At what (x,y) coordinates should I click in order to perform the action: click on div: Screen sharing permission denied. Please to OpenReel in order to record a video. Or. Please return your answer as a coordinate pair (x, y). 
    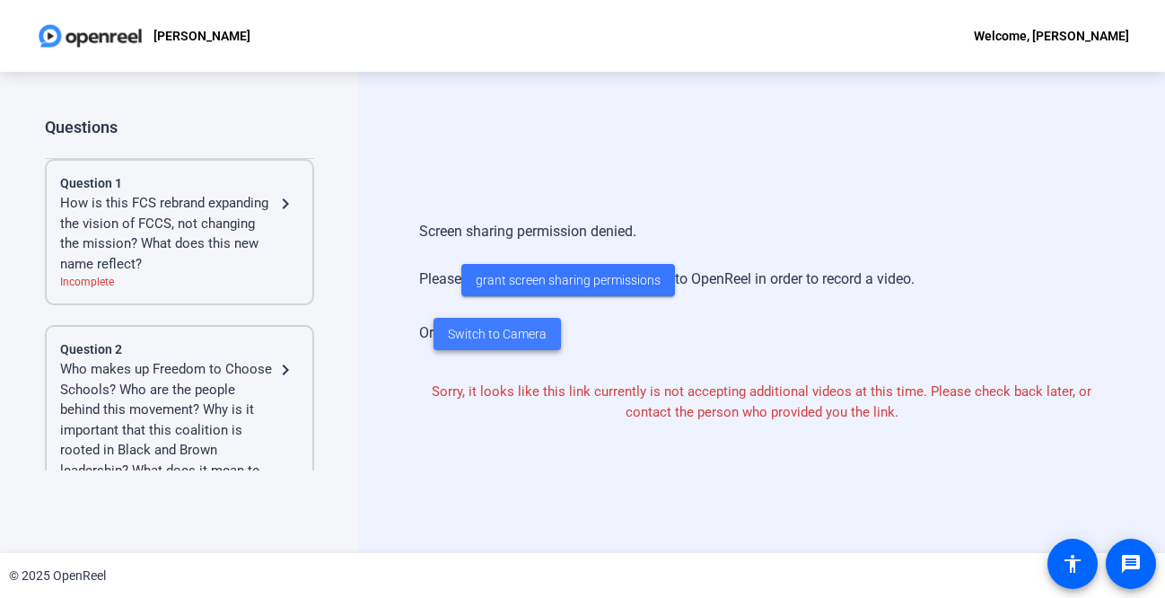
    Looking at the image, I should click on (761, 285).